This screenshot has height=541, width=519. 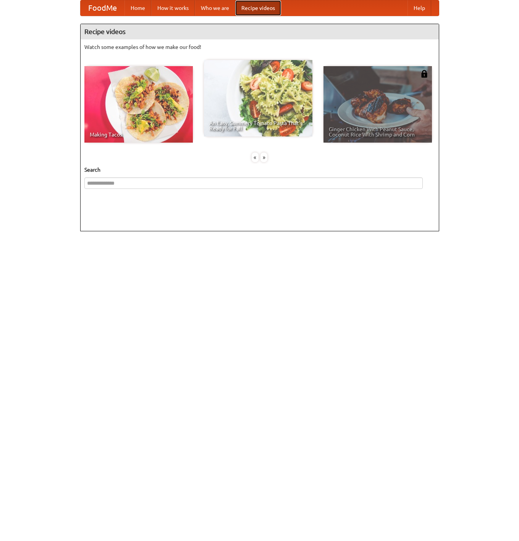 What do you see at coordinates (138, 8) in the screenshot?
I see `a: Home` at bounding box center [138, 8].